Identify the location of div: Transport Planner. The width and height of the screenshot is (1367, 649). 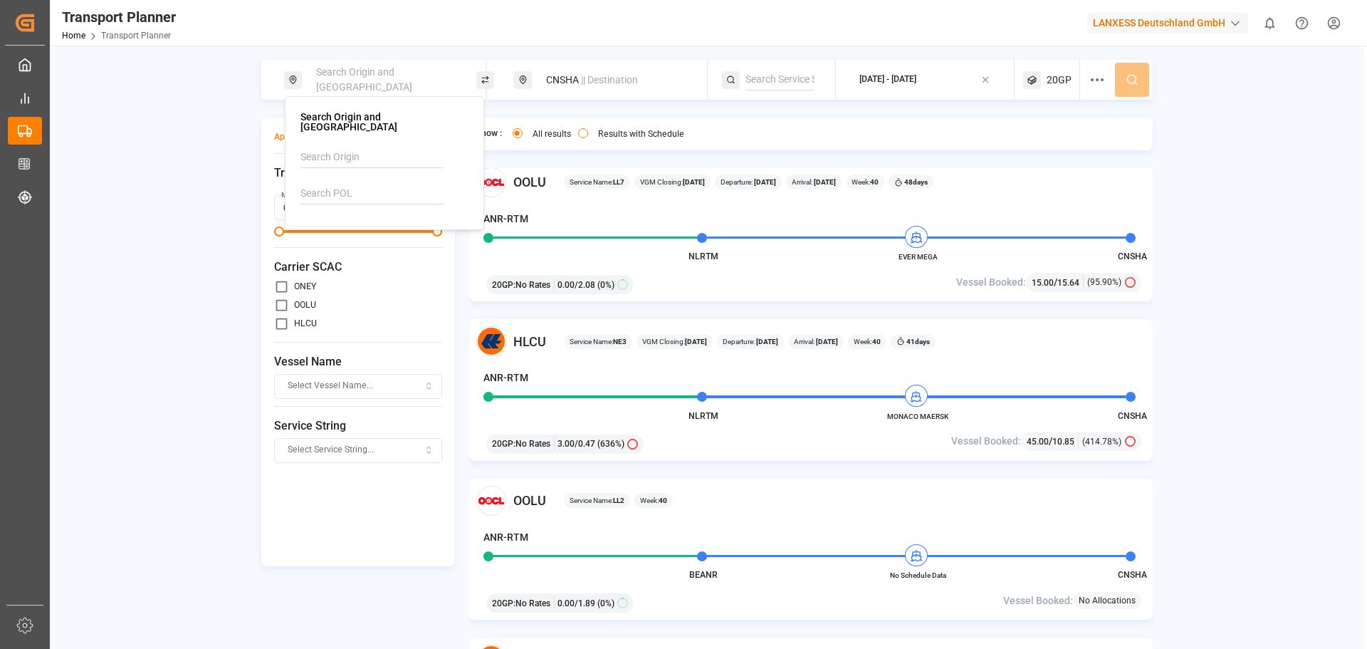
(119, 17).